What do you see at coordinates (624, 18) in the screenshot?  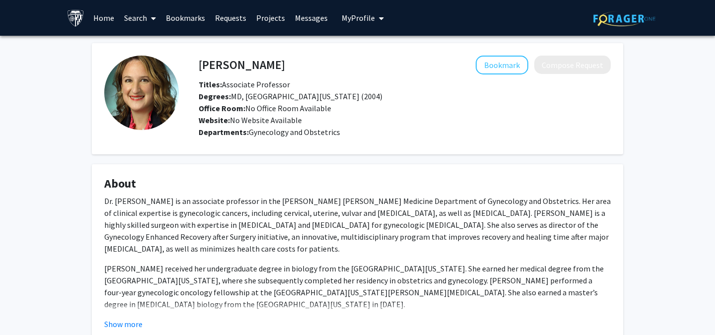 I see `img: ForagerOne Logo` at bounding box center [624, 18].